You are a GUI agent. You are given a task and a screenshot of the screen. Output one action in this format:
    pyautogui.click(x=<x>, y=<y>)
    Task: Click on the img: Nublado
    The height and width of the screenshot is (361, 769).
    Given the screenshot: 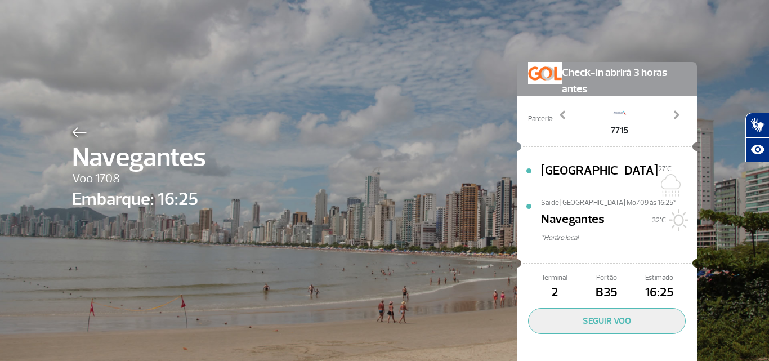 What is the action you would take?
    pyautogui.click(x=670, y=185)
    